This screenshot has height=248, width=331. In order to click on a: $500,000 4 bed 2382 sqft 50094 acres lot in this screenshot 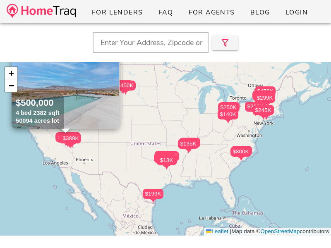, I will do `click(65, 88)`.